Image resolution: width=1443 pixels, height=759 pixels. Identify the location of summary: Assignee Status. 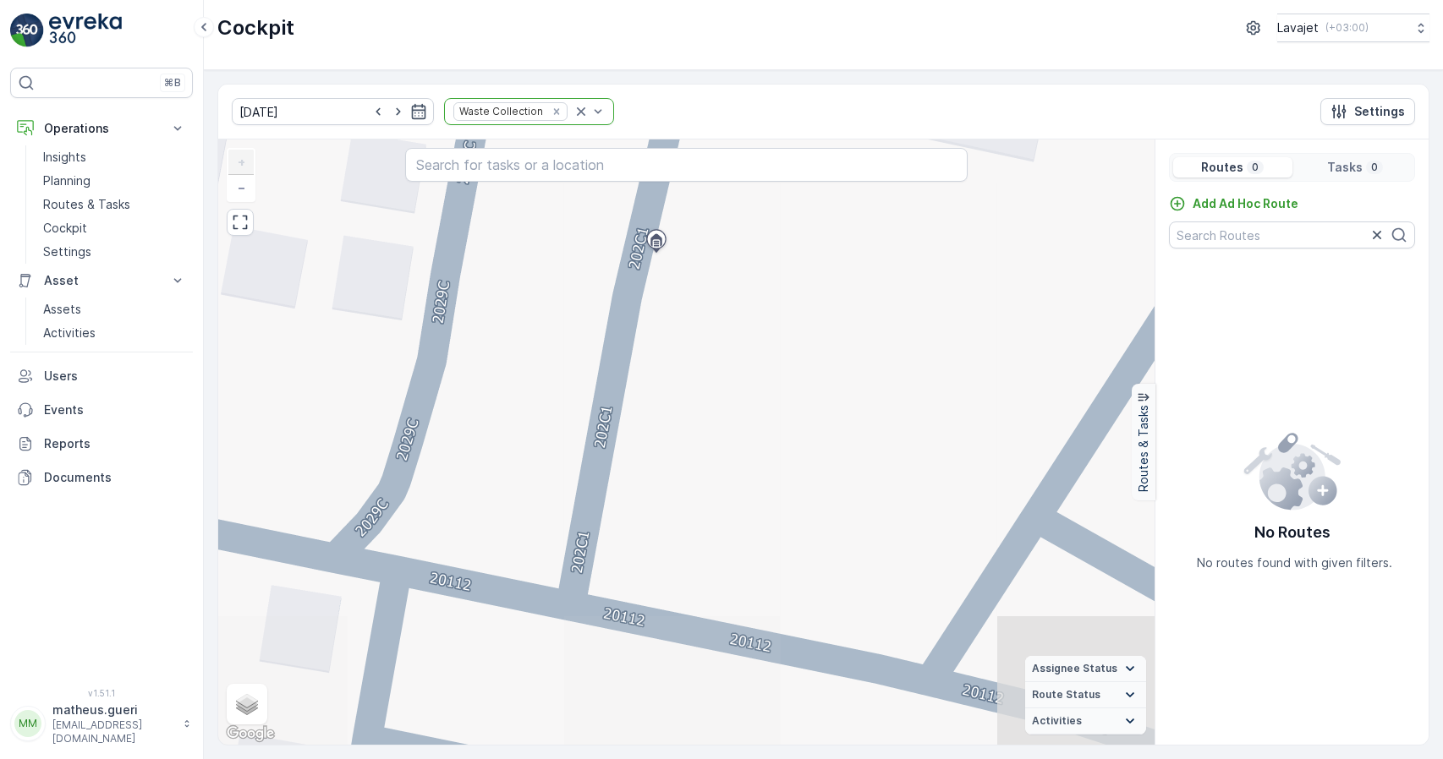
(1085, 669).